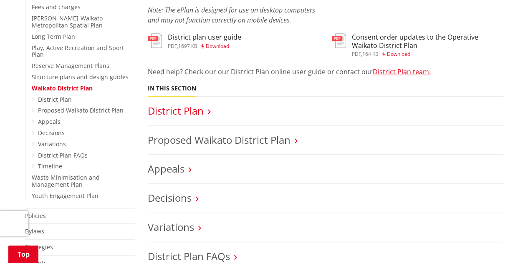 This screenshot has height=263, width=528. I want to click on a: Play, Active Recreation and Sport Plan, so click(78, 51).